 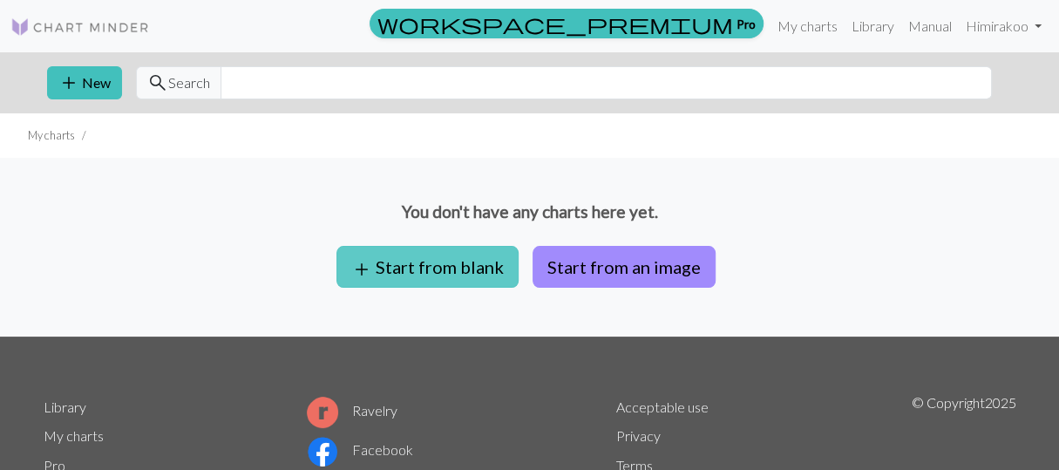 What do you see at coordinates (427, 267) in the screenshot?
I see `button: Start from blank` at bounding box center [427, 267].